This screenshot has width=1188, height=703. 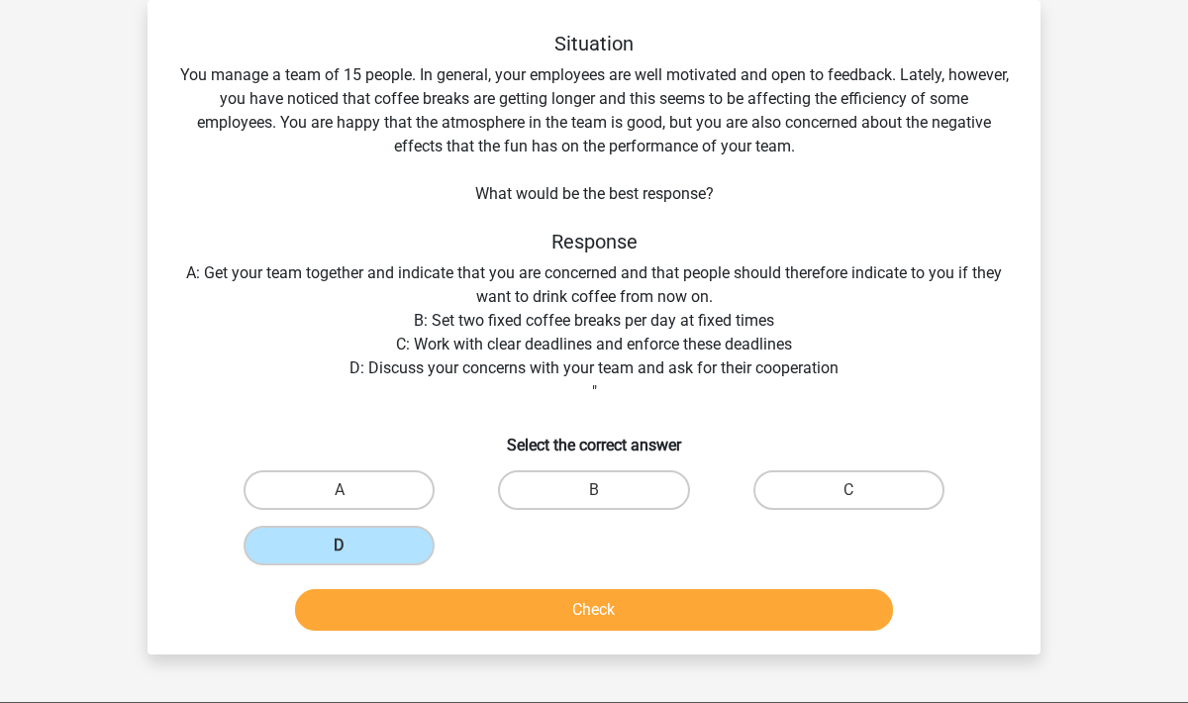 I want to click on label: A, so click(x=339, y=490).